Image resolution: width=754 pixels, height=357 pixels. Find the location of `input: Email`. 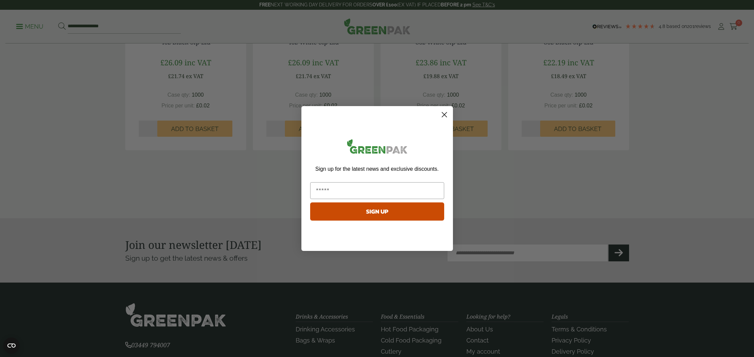

input: Email is located at coordinates (377, 191).